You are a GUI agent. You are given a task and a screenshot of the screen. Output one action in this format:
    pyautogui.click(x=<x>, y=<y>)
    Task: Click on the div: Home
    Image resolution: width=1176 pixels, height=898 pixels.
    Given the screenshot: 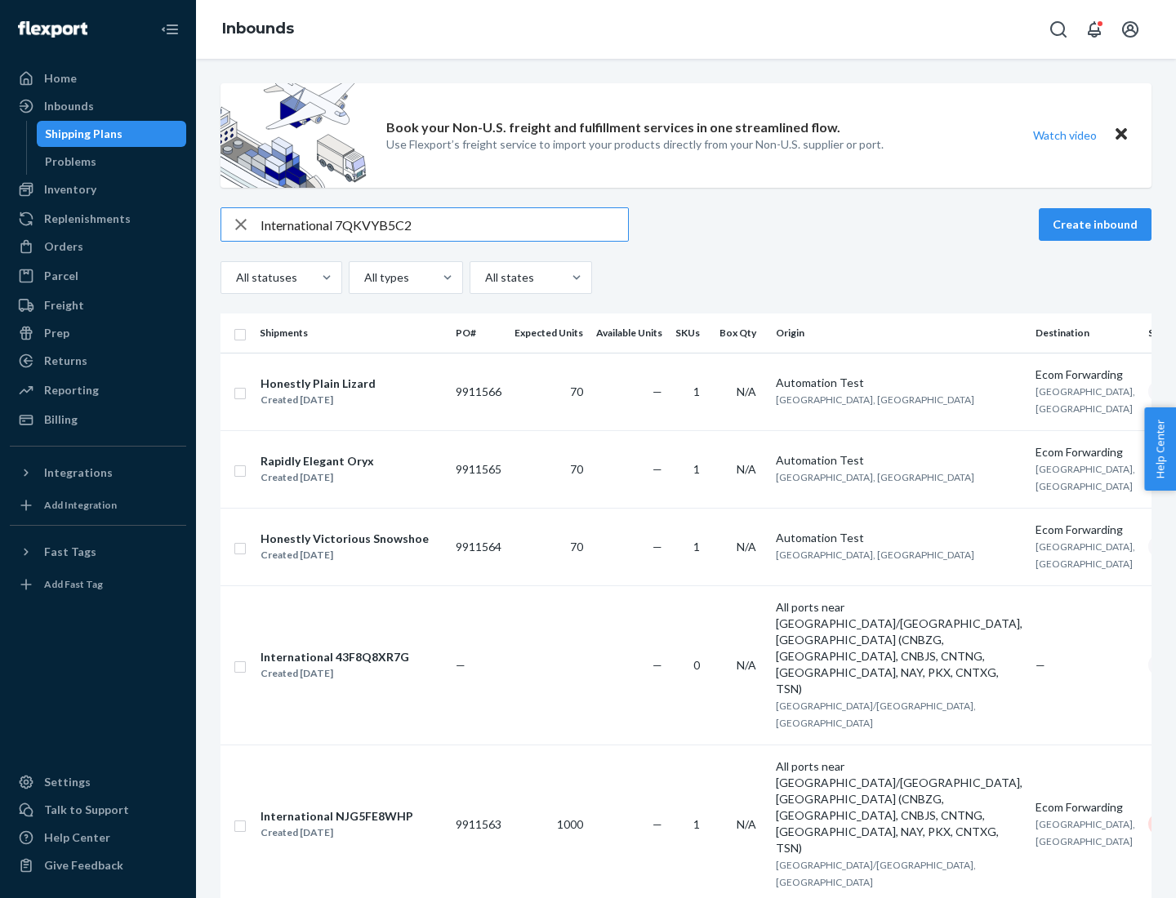 What is the action you would take?
    pyautogui.click(x=60, y=78)
    